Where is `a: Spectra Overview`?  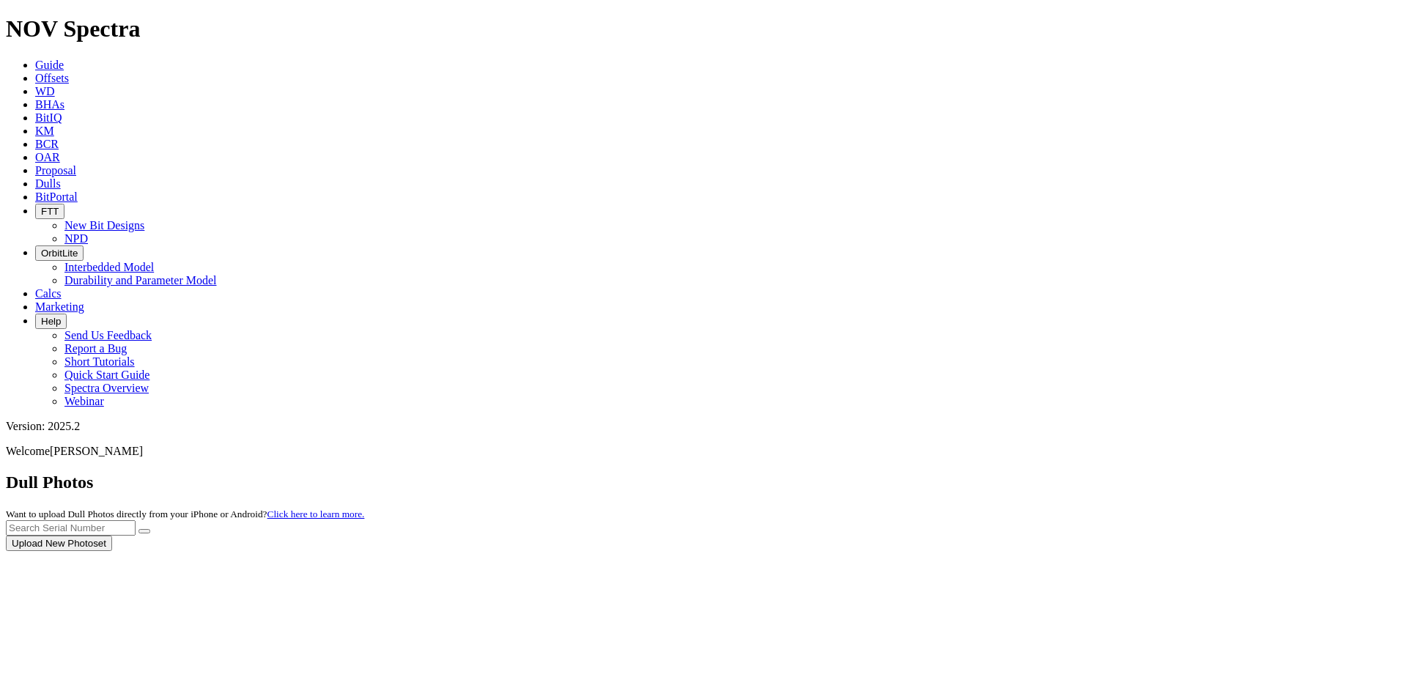
a: Spectra Overview is located at coordinates (106, 387).